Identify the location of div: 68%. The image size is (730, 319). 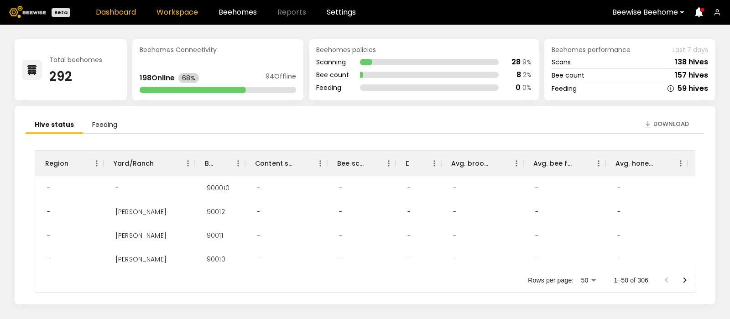
(188, 78).